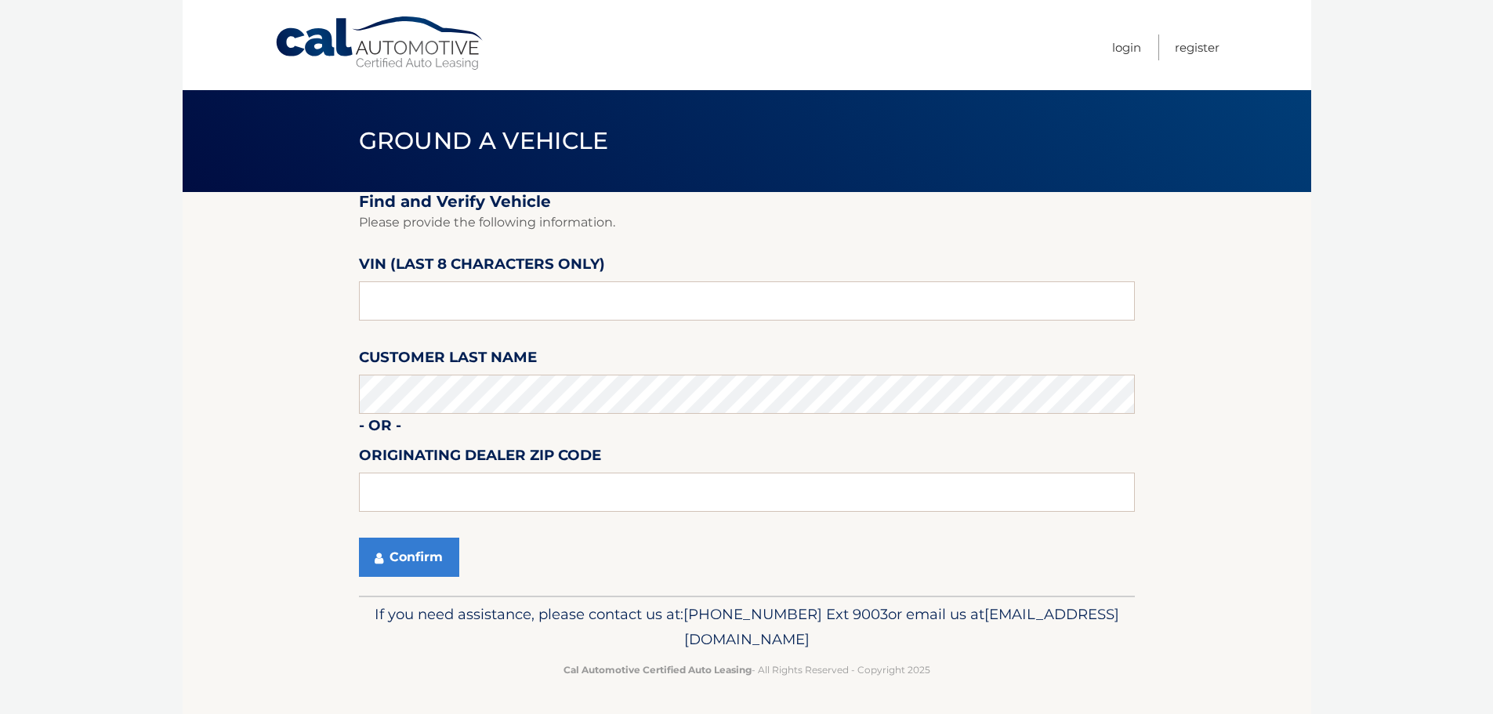  I want to click on label: VIN (last 8 characters only), so click(482, 267).